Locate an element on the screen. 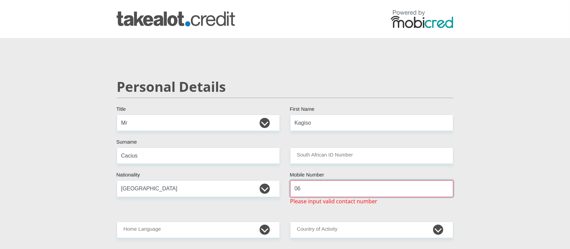 This screenshot has width=570, height=249. h2: Personal Details is located at coordinates (285, 87).